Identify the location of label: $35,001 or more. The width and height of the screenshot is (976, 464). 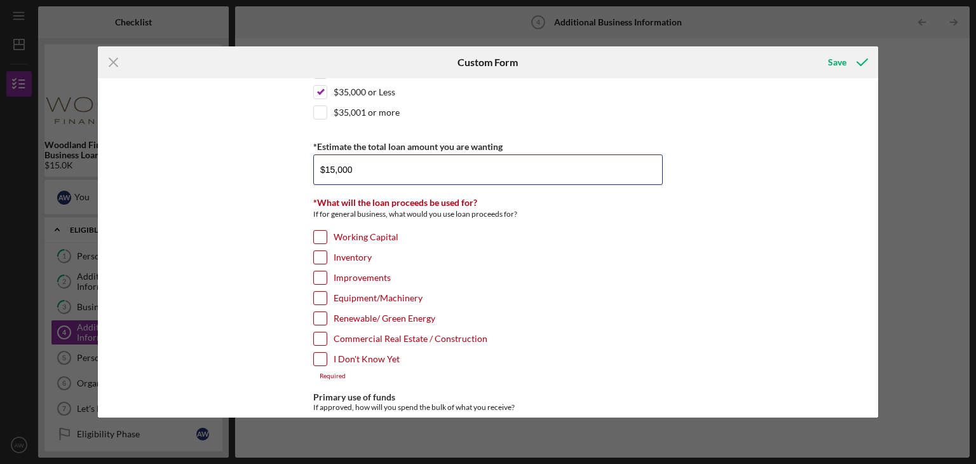
(367, 112).